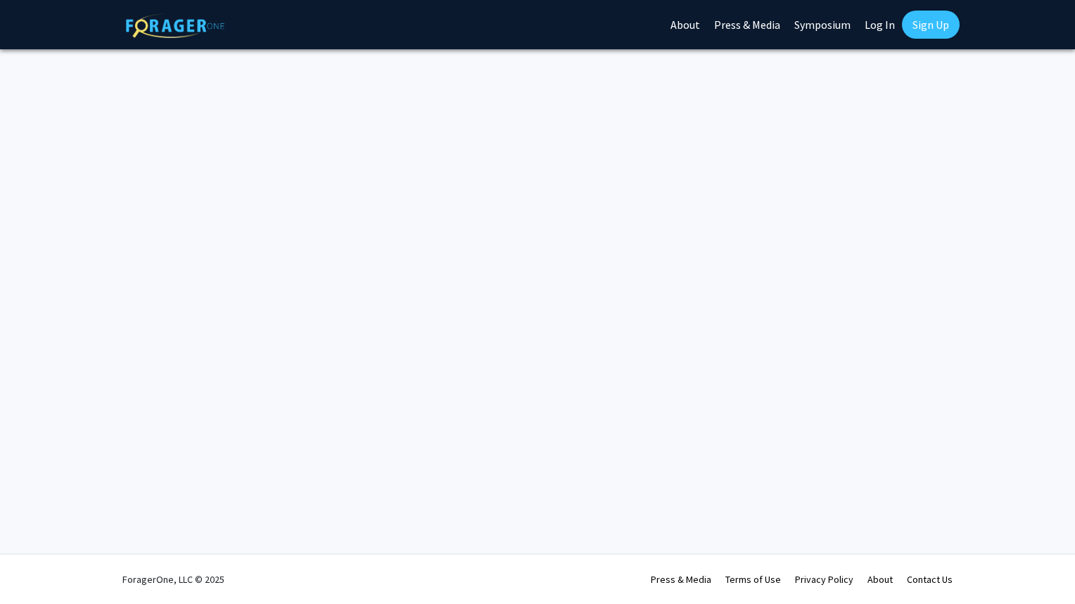 This screenshot has height=604, width=1075. Describe the element at coordinates (681, 579) in the screenshot. I see `a: Press & Media` at that location.